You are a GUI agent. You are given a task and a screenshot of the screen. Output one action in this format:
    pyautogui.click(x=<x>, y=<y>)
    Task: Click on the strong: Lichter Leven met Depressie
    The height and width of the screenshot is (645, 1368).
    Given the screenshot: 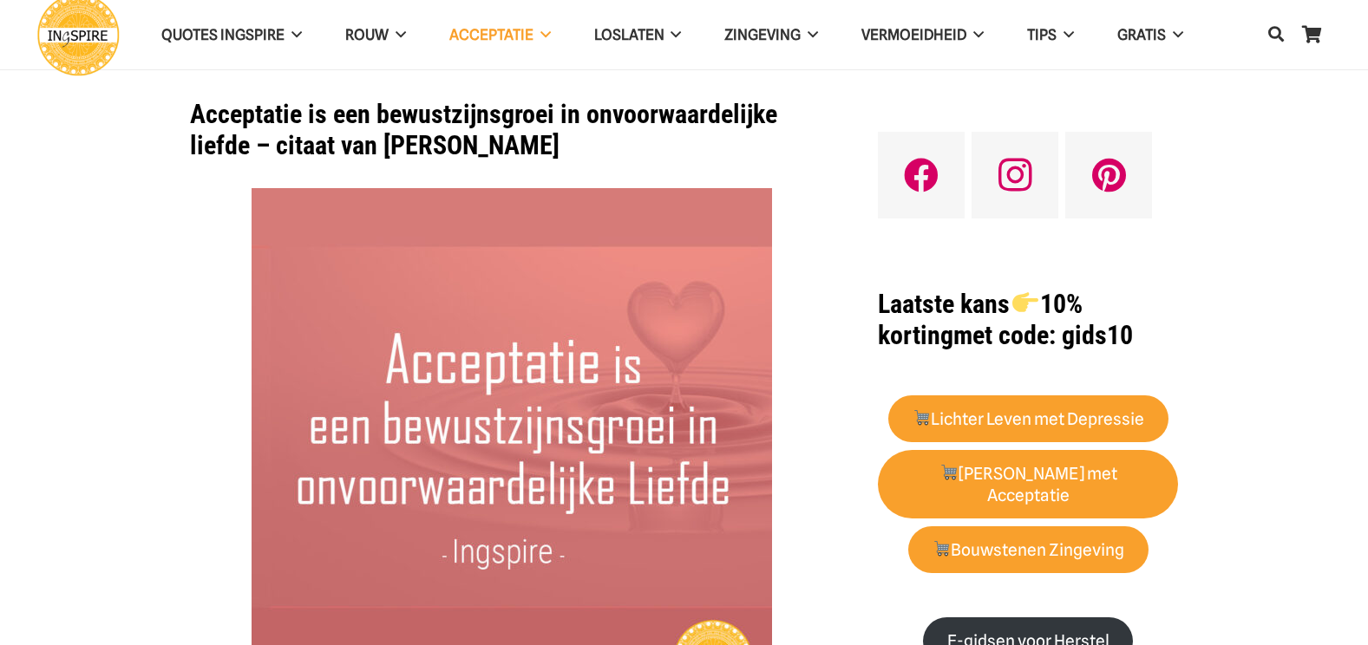 What is the action you would take?
    pyautogui.click(x=1029, y=419)
    